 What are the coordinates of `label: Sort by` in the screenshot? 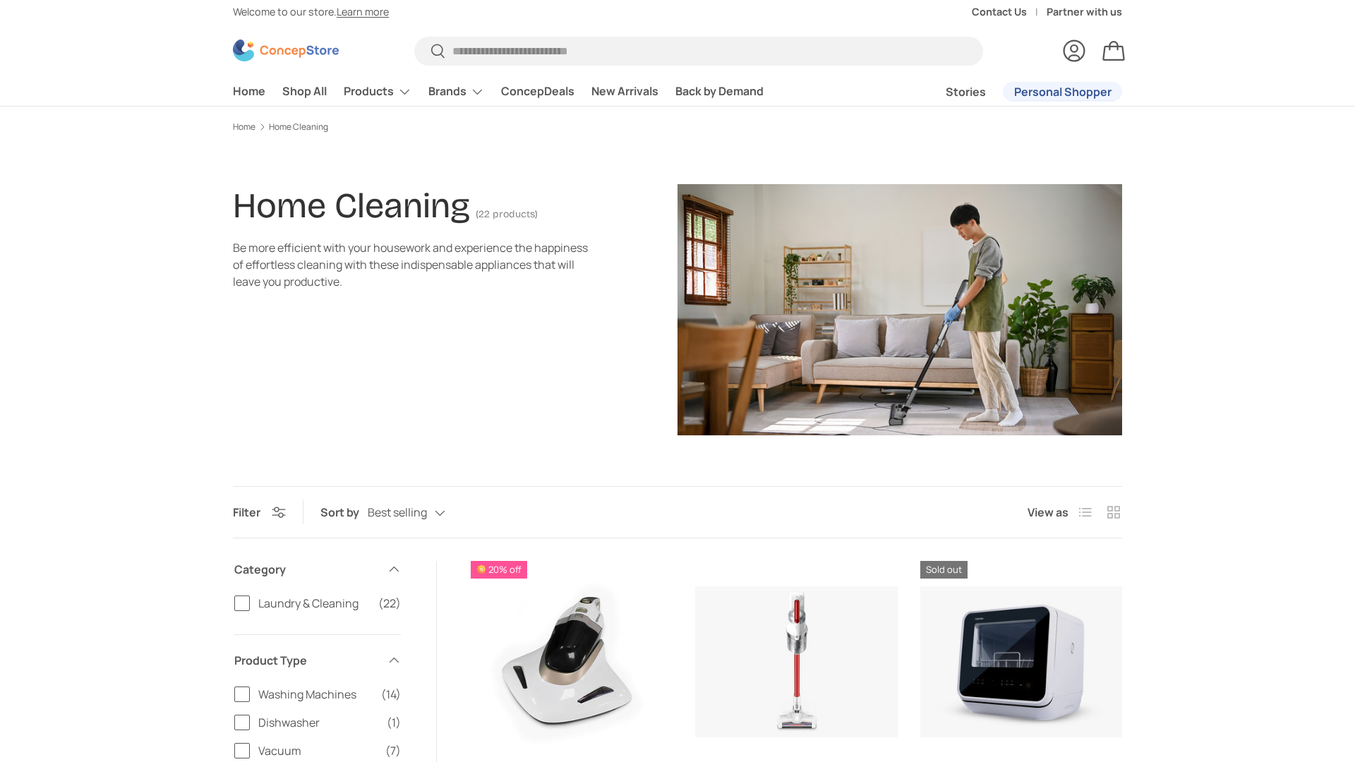 It's located at (344, 512).